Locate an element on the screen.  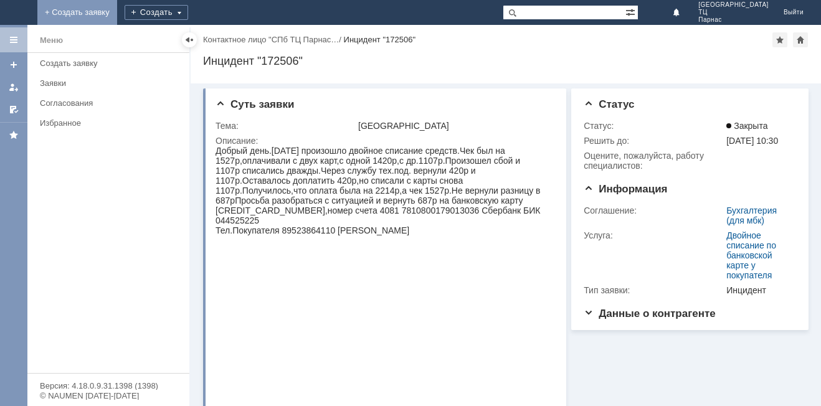
div: Статус: is located at coordinates (654, 126).